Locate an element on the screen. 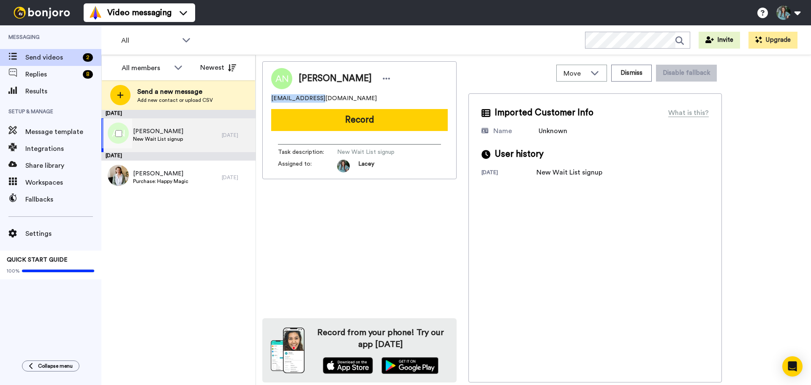  img: vm-color.svg is located at coordinates (96, 13).